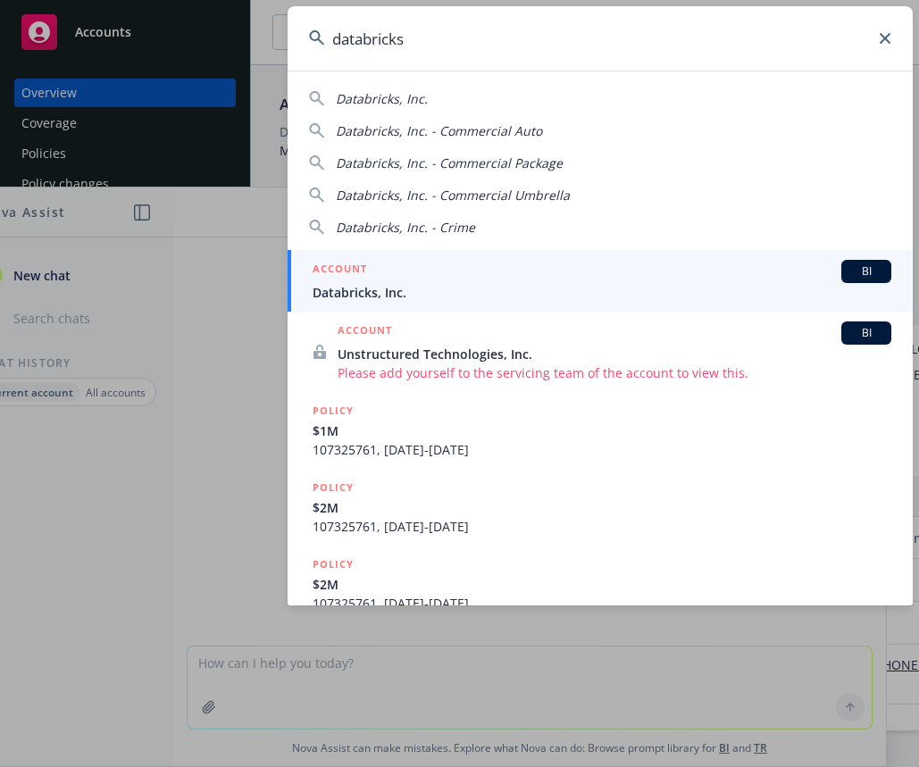  I want to click on span: Please add yourself to the servicing team of the account to view this., so click(614, 372).